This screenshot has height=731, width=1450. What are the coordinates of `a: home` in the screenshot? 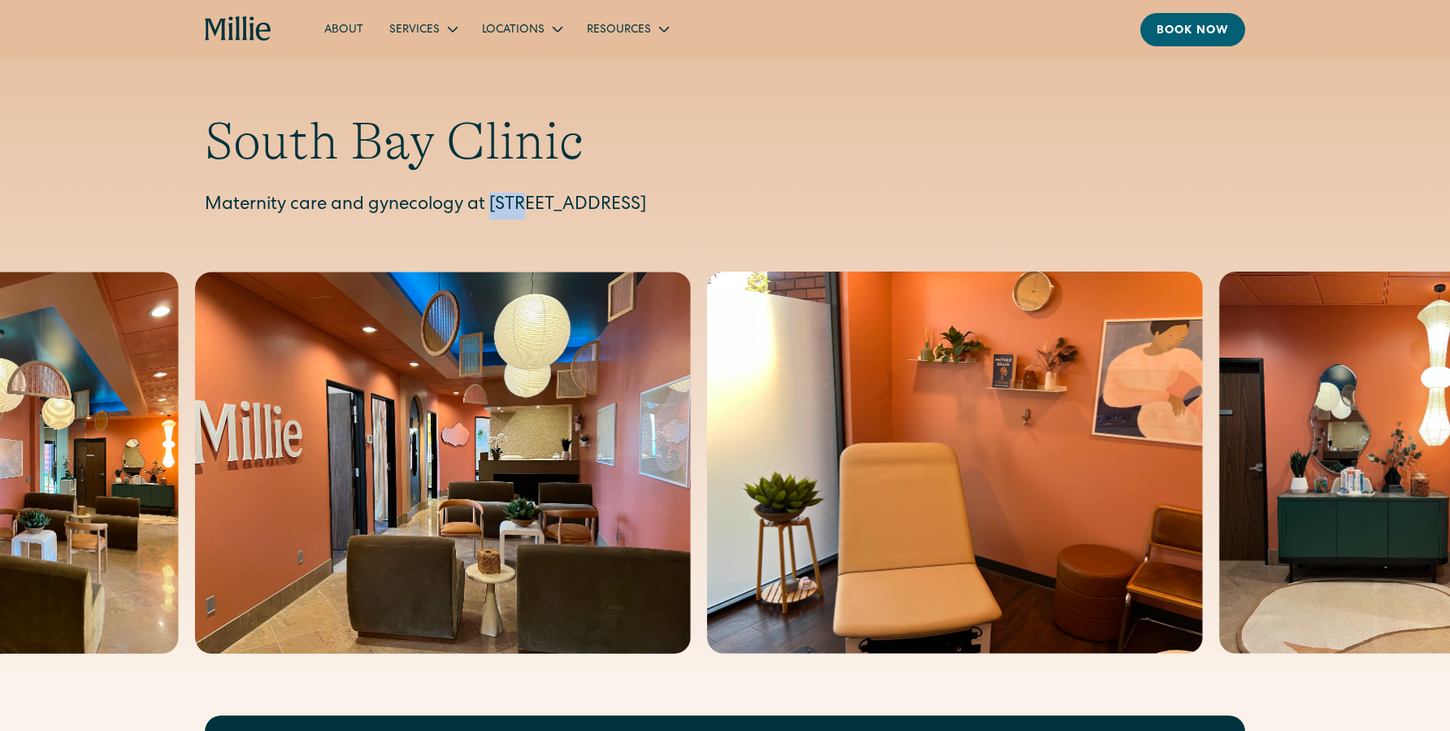 It's located at (238, 29).